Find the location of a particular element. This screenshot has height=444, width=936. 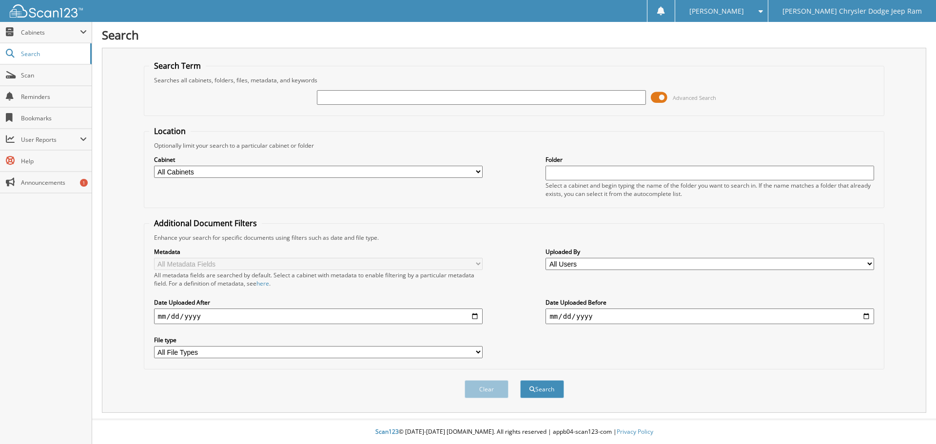

legend: Search Term is located at coordinates (177, 66).